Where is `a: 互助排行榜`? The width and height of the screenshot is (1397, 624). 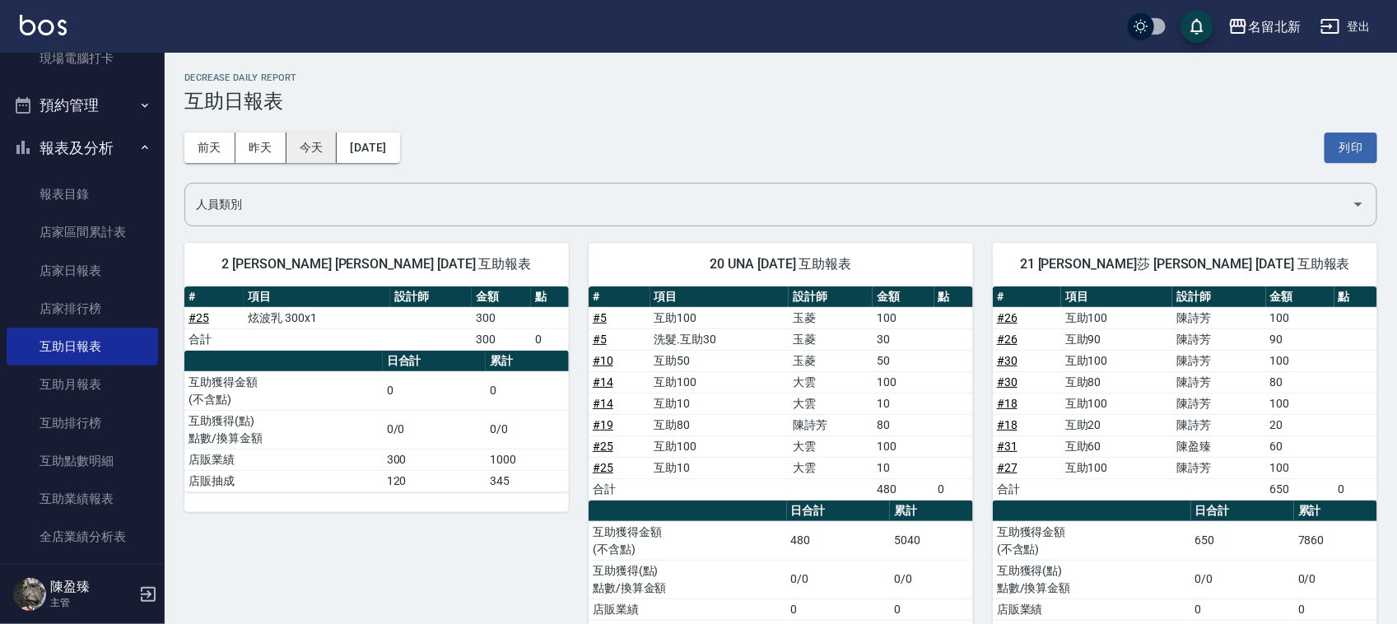 a: 互助排行榜 is located at coordinates (82, 423).